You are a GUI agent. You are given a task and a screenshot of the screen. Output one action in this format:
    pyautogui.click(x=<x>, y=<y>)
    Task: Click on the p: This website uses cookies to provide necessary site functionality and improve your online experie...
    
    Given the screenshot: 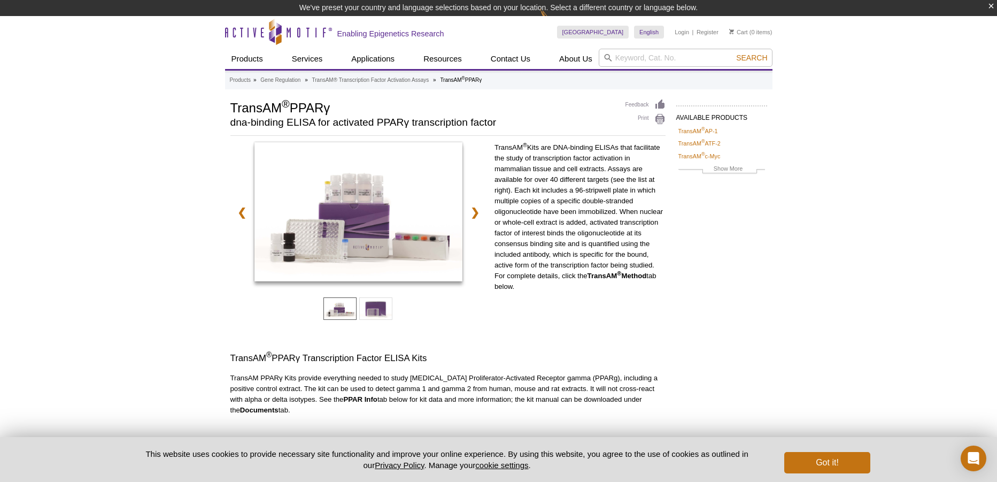 What is the action you would take?
    pyautogui.click(x=447, y=459)
    